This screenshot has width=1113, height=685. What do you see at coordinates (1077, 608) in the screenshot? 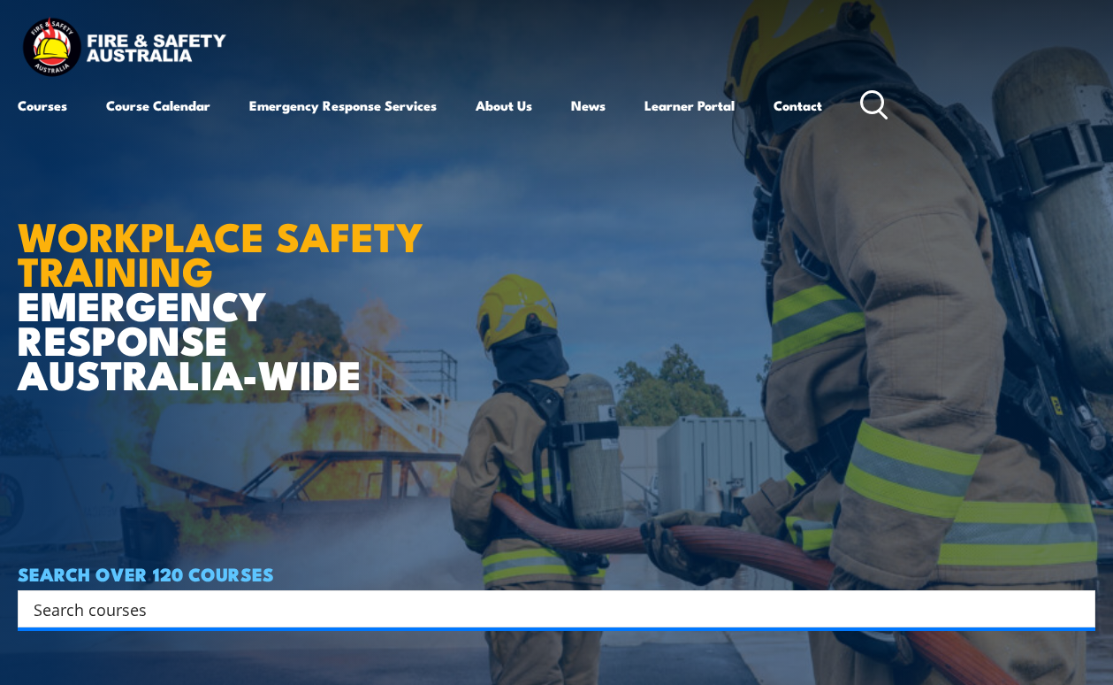
I see `button: Search magnifier button` at bounding box center [1077, 608].